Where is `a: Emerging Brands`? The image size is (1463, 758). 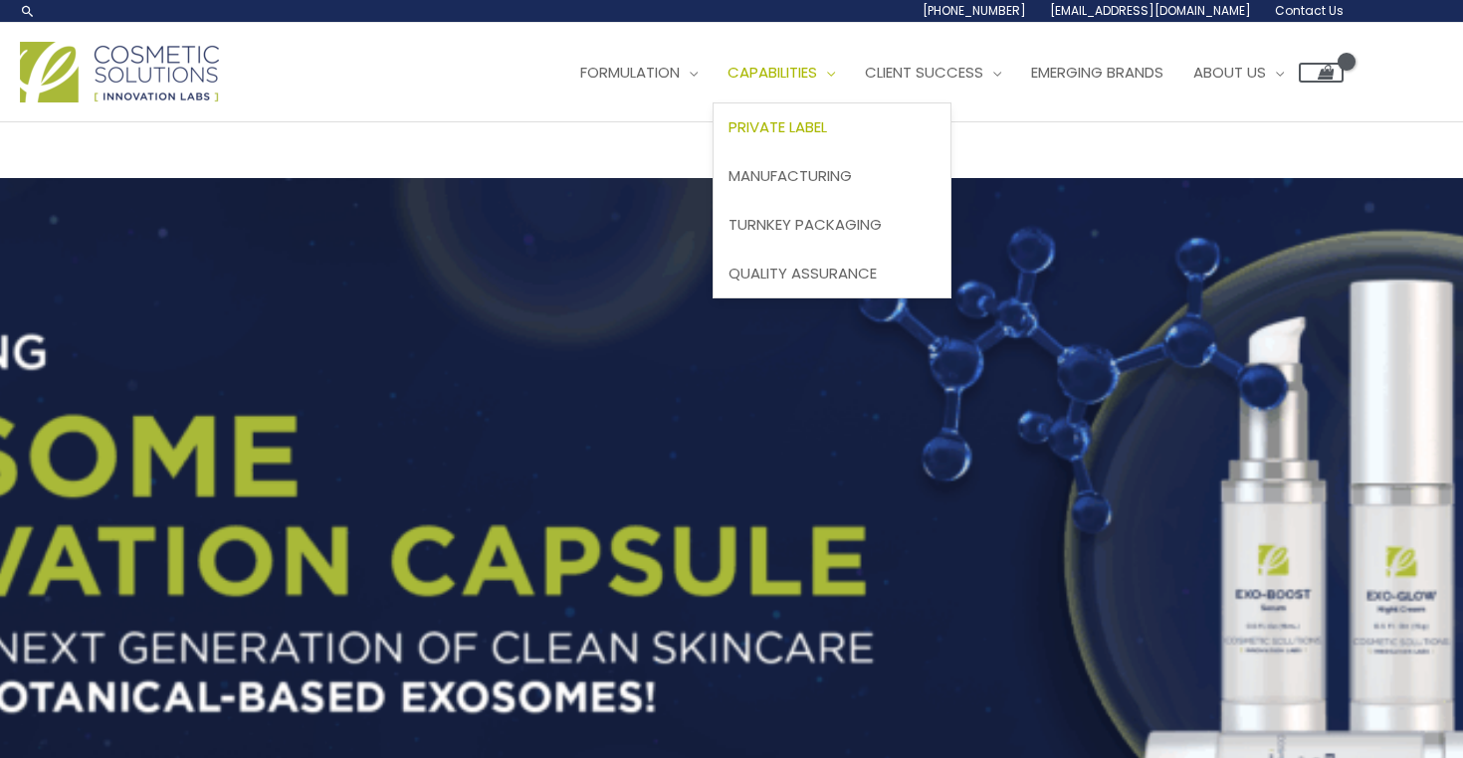 a: Emerging Brands is located at coordinates (1097, 73).